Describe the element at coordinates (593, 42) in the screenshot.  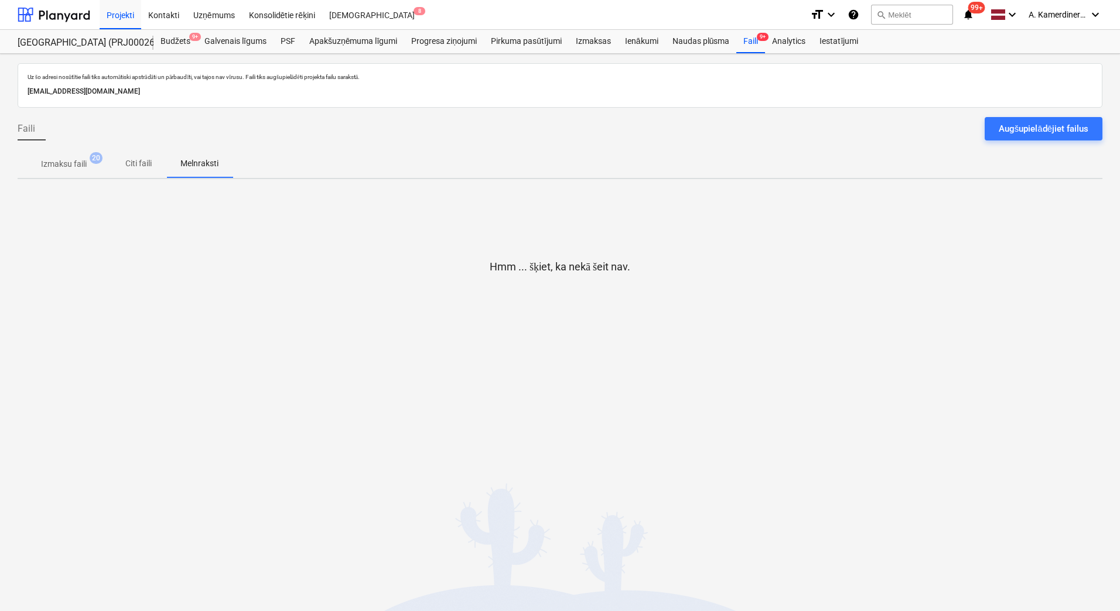
I see `a: Izmaksas` at that location.